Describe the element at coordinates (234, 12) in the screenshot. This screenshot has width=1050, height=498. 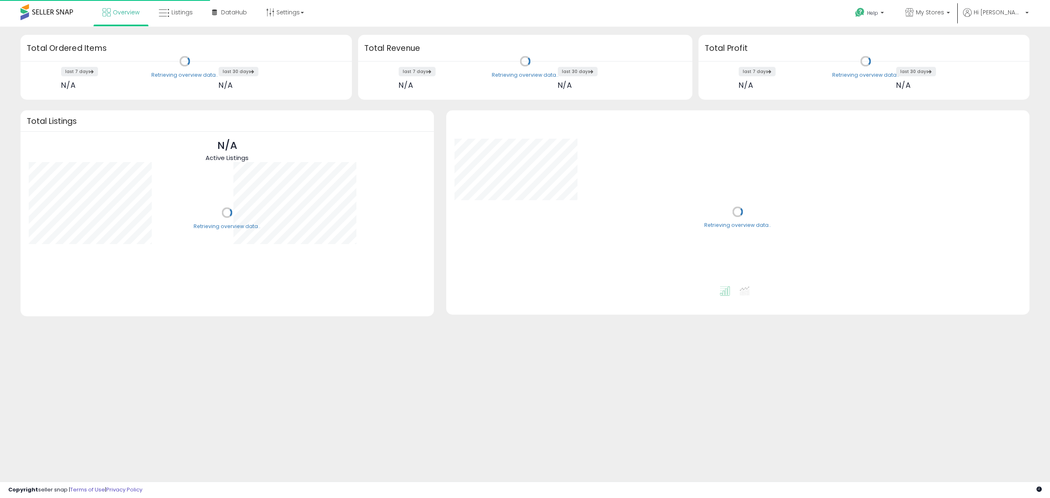
I see `span: DataHub` at that location.